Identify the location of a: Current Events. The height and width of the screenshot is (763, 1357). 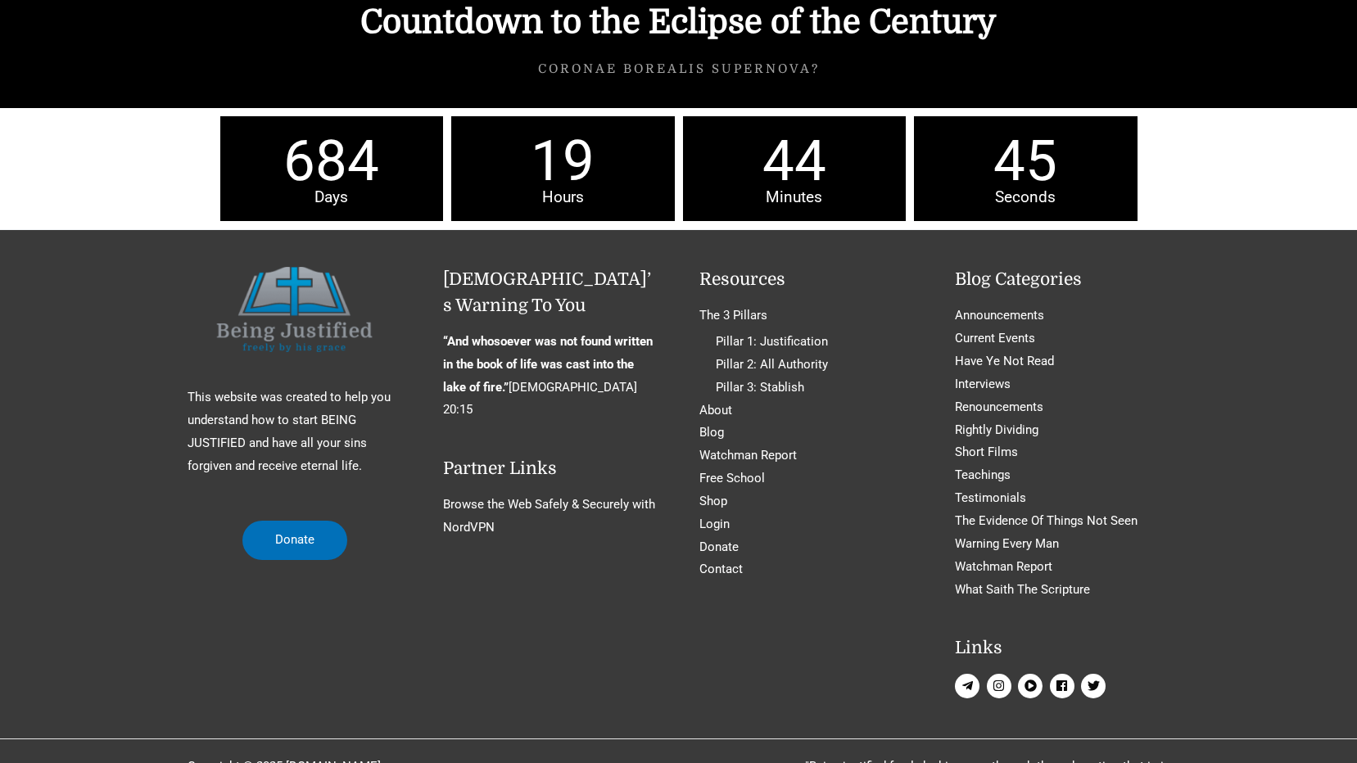
(995, 338).